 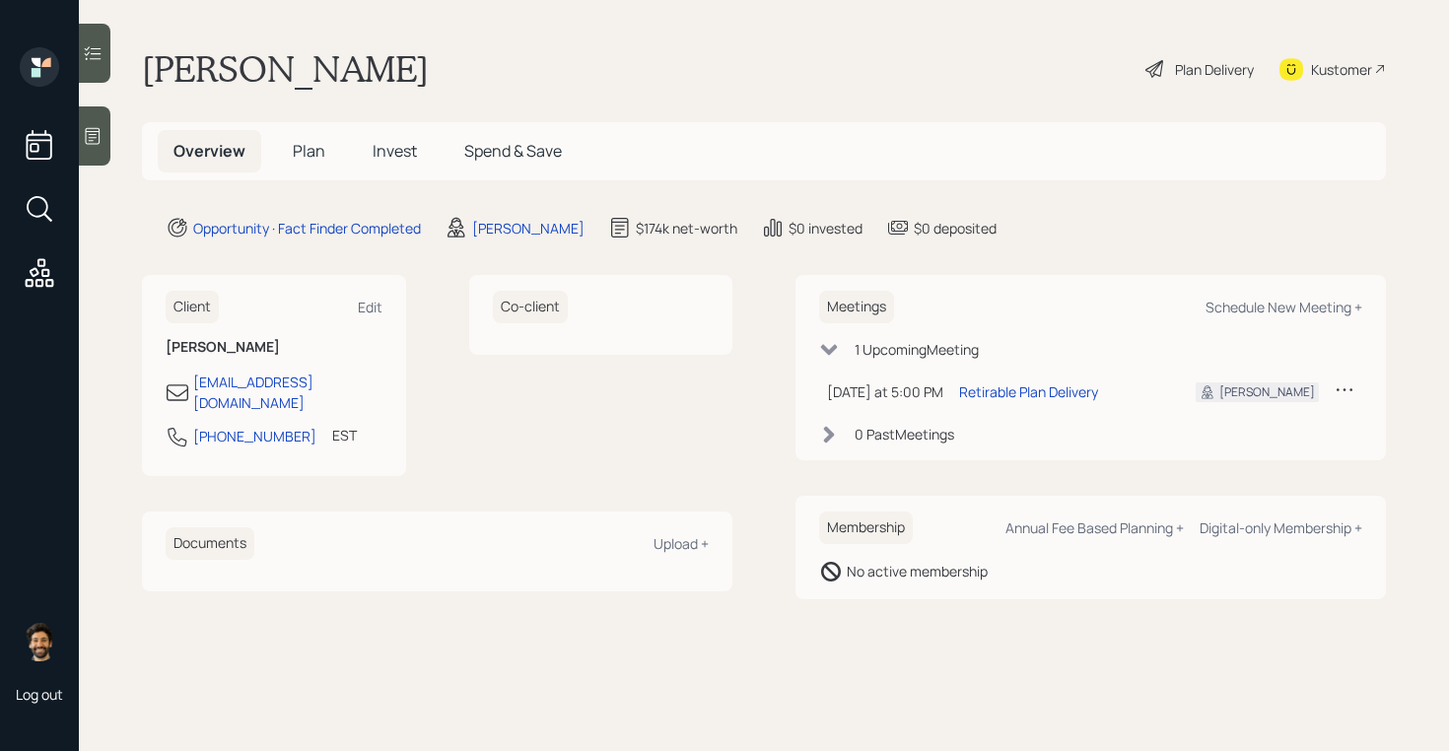 What do you see at coordinates (681, 543) in the screenshot?
I see `div: Upload +` at bounding box center [681, 543].